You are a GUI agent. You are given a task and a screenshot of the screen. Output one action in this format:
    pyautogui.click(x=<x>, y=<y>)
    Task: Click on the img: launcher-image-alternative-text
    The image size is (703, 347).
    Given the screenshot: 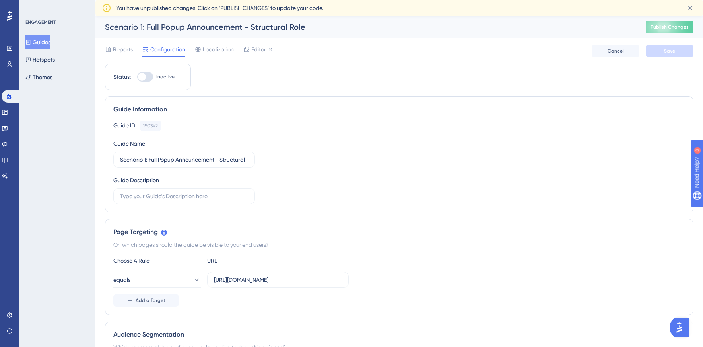 What is the action you would take?
    pyautogui.click(x=10, y=12)
    